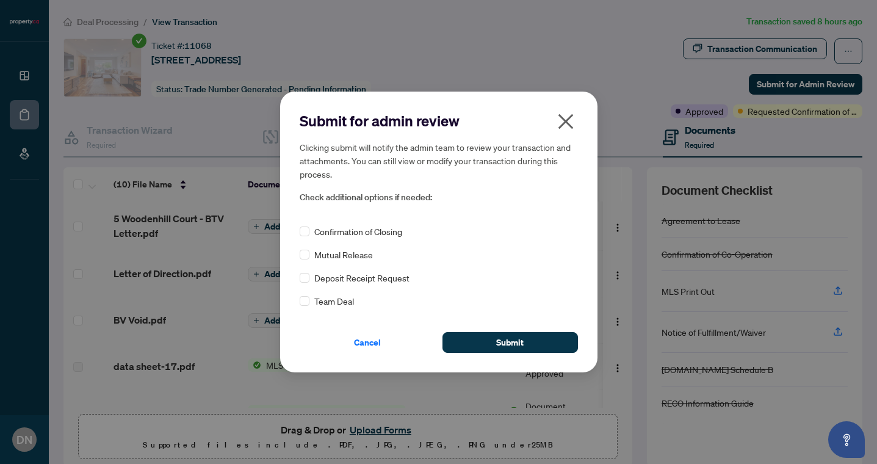 Image resolution: width=877 pixels, height=464 pixels. I want to click on h5: Clicking submit will notify the admin team to review your transaction and attachments. You can st..., so click(439, 161).